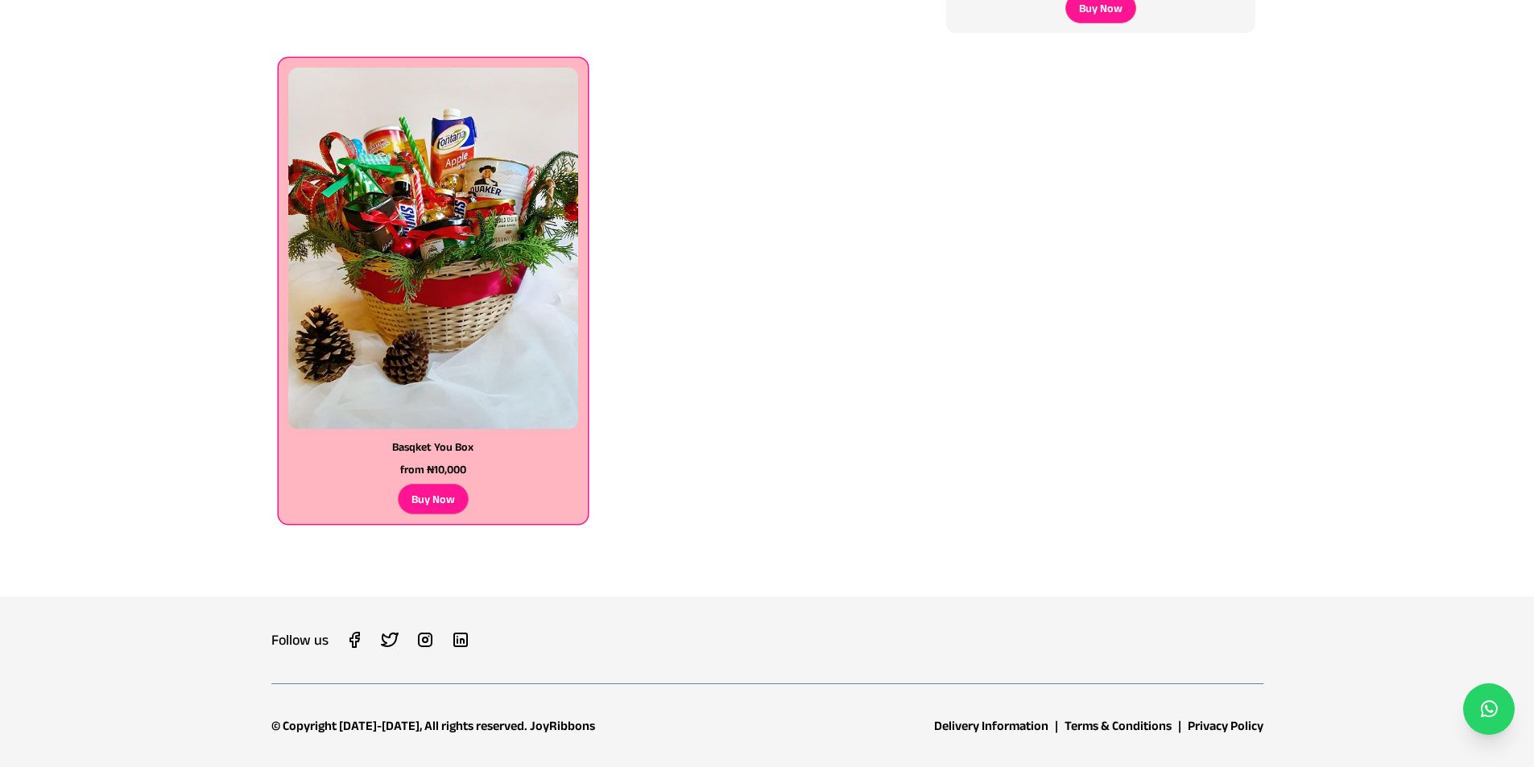 This screenshot has width=1534, height=767. I want to click on a: Privacy Policy, so click(1226, 726).